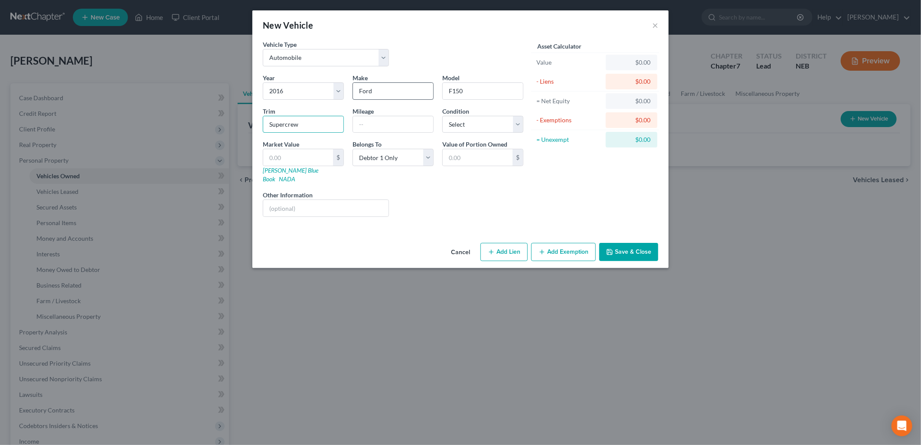  What do you see at coordinates (475, 144) in the screenshot?
I see `label: Value of Portion Owned` at bounding box center [475, 144].